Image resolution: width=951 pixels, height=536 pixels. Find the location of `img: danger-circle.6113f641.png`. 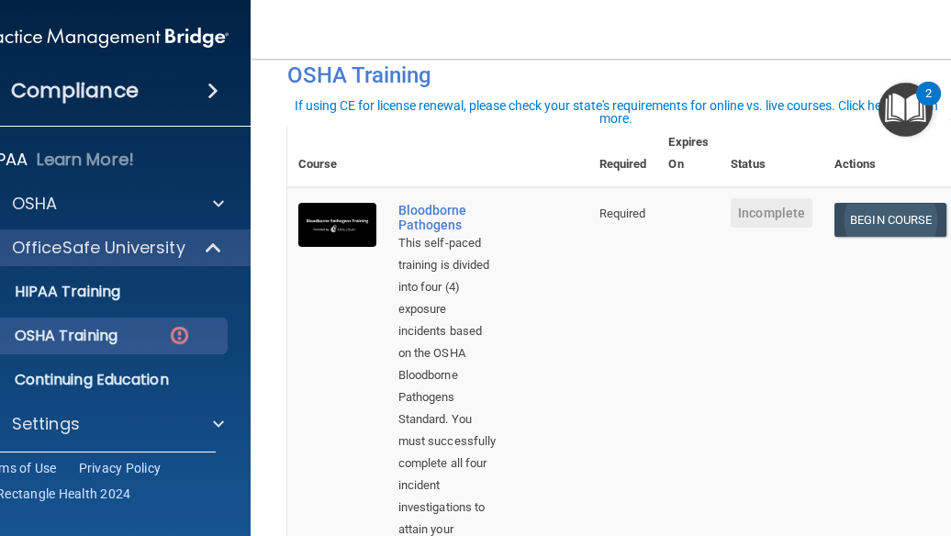

img: danger-circle.6113f641.png is located at coordinates (179, 335).